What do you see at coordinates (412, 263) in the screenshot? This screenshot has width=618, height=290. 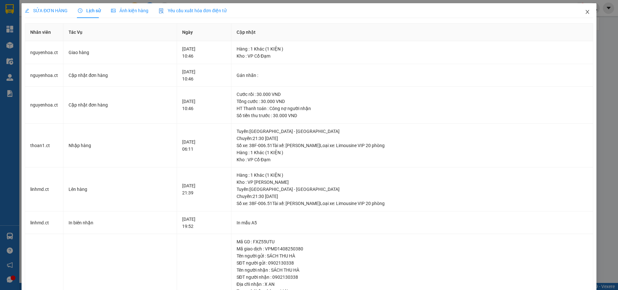 I see `div: SĐT người gửi : 0902130338` at bounding box center [412, 263].